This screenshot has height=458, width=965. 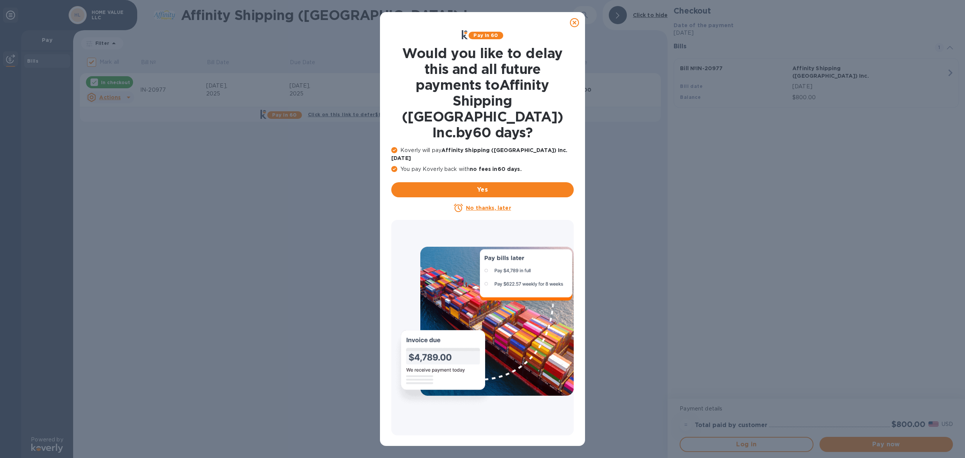 I want to click on span: Yes, so click(x=482, y=190).